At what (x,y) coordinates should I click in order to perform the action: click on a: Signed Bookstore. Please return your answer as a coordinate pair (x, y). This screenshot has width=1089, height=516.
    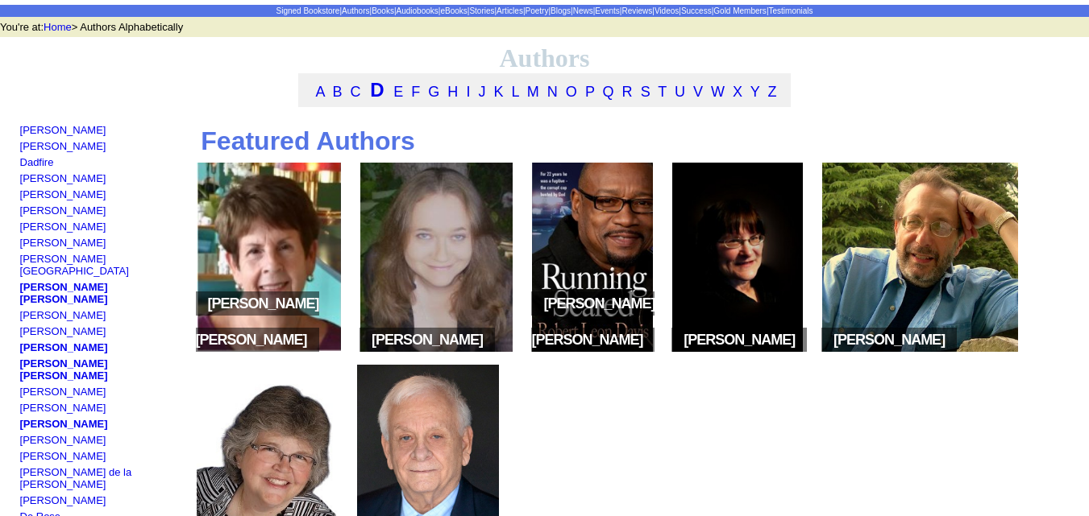
    Looking at the image, I should click on (307, 10).